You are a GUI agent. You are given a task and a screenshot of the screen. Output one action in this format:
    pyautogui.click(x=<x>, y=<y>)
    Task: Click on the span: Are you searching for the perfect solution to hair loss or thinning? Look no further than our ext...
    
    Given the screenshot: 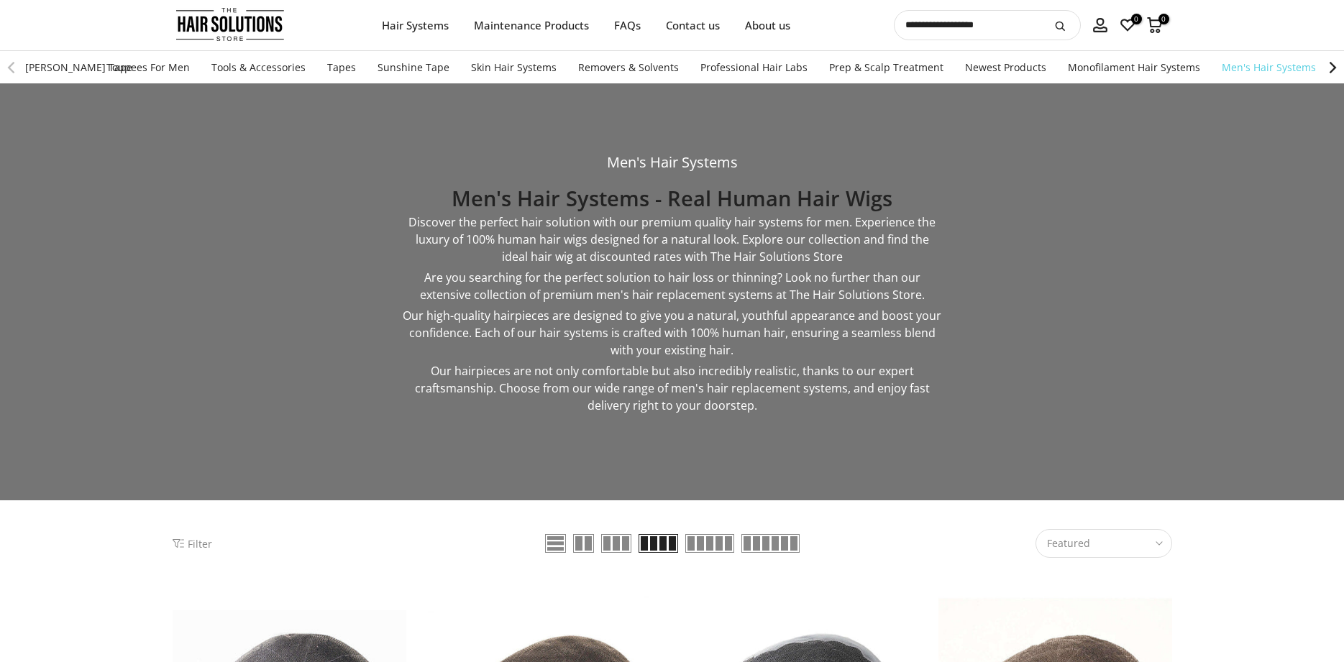 What is the action you would take?
    pyautogui.click(x=672, y=286)
    